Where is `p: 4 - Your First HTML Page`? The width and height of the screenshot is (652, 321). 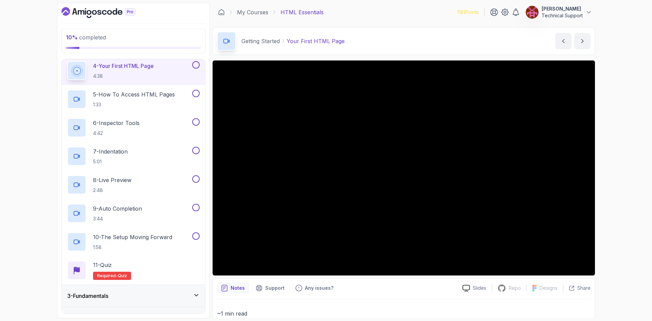 p: 4 - Your First HTML Page is located at coordinates (123, 66).